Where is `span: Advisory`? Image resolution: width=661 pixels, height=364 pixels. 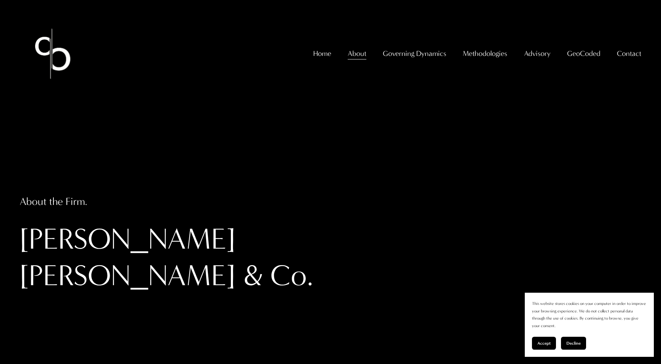 span: Advisory is located at coordinates (538, 53).